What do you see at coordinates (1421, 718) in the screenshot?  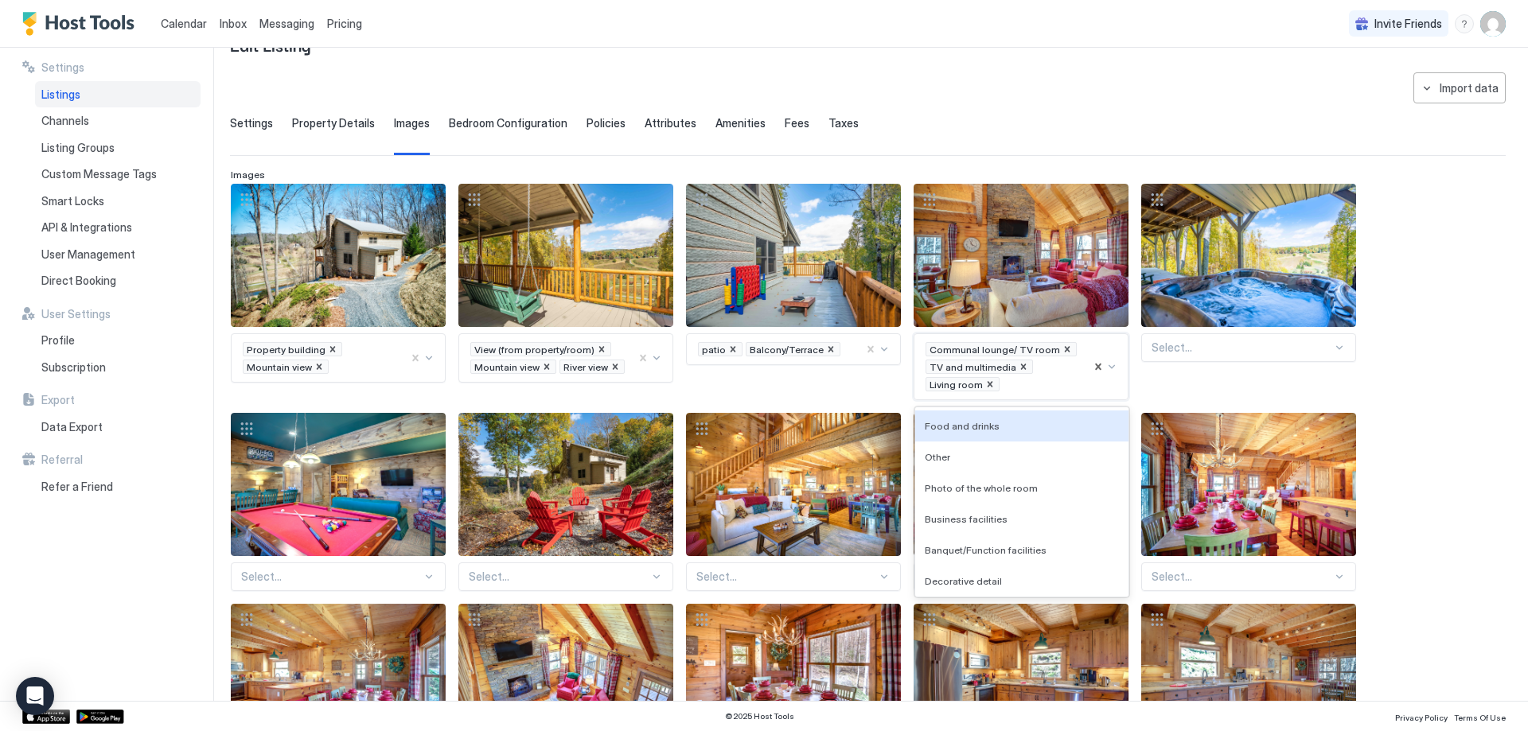 I see `span: Privacy Policy` at bounding box center [1421, 718].